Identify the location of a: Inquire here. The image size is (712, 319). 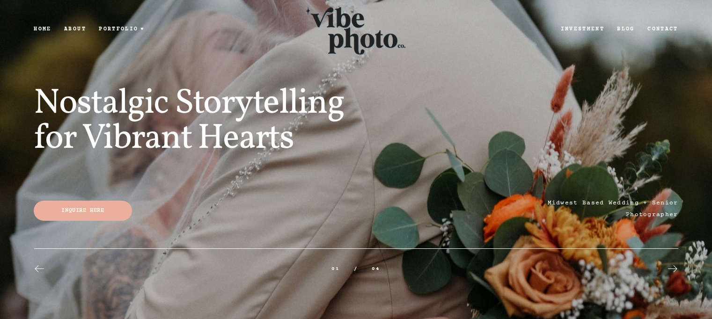
(82, 211).